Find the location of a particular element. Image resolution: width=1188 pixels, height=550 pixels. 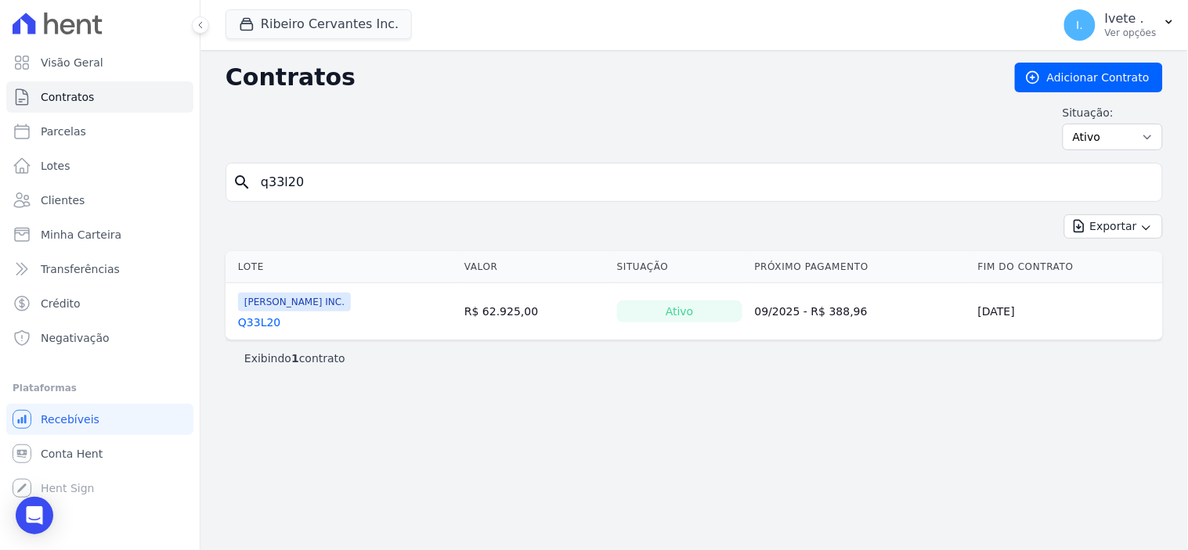

div: Plataformas is located at coordinates (99, 388).